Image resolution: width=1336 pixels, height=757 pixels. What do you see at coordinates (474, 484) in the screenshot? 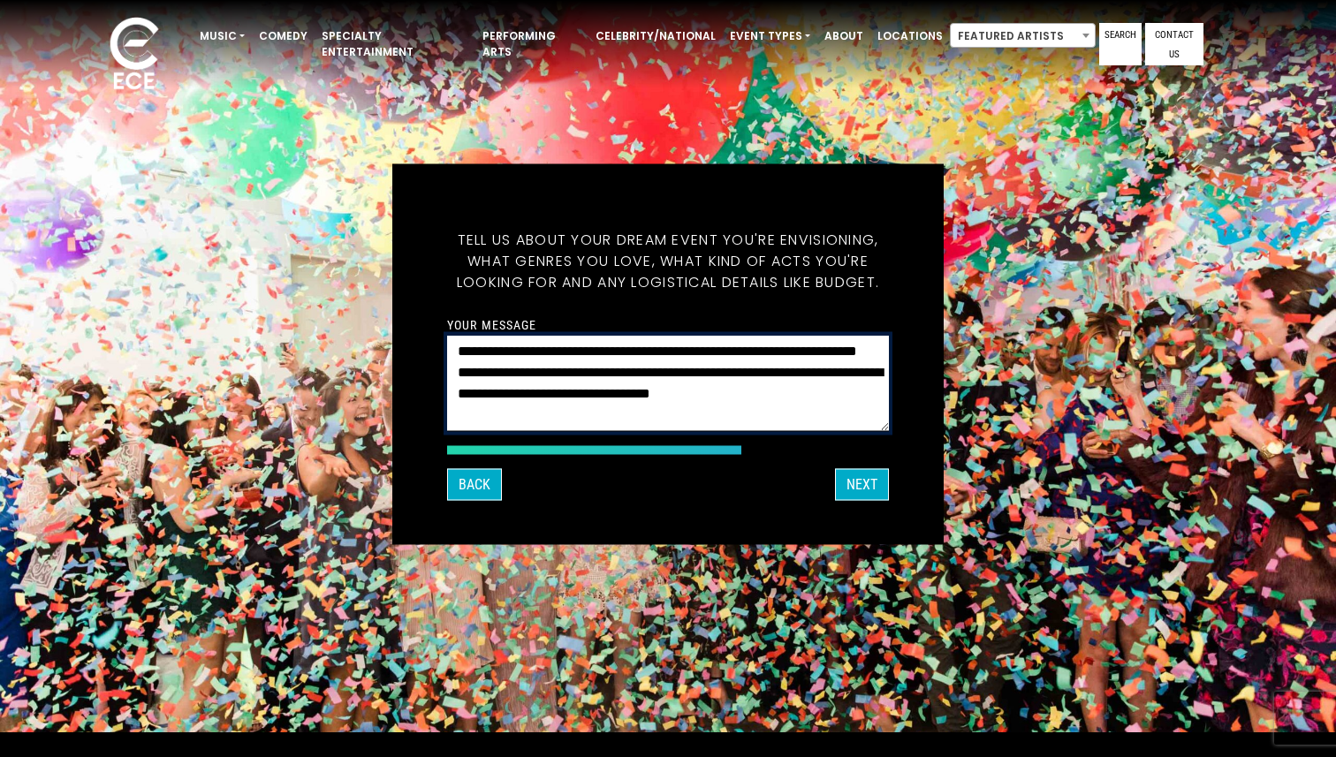
I see `button: Back` at bounding box center [474, 484].